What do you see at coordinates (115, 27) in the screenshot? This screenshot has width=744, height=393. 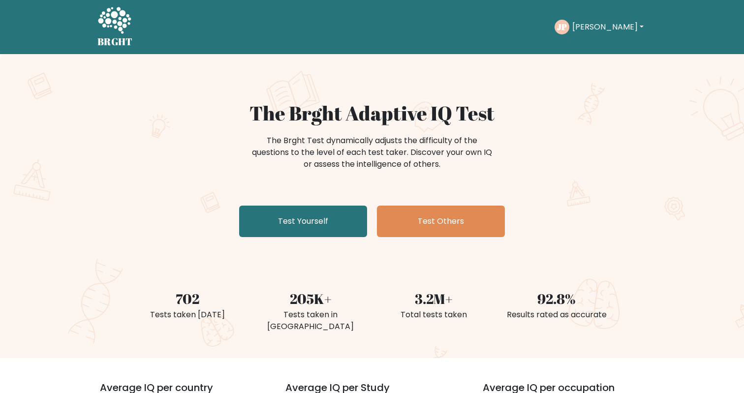 I see `a: BRGHT` at bounding box center [115, 27].